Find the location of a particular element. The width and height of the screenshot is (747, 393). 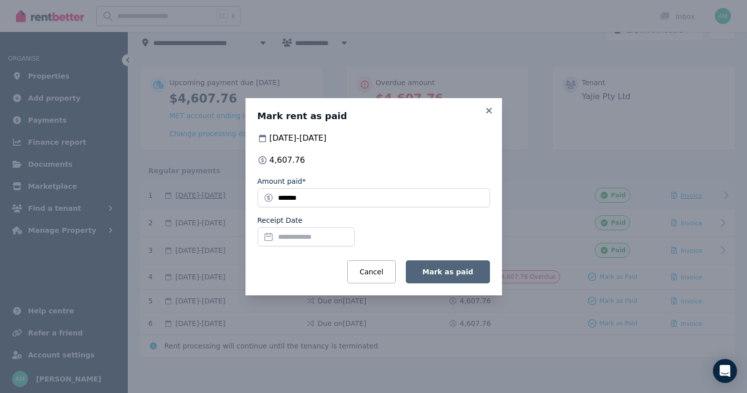

label: Receipt Date is located at coordinates (280, 220).